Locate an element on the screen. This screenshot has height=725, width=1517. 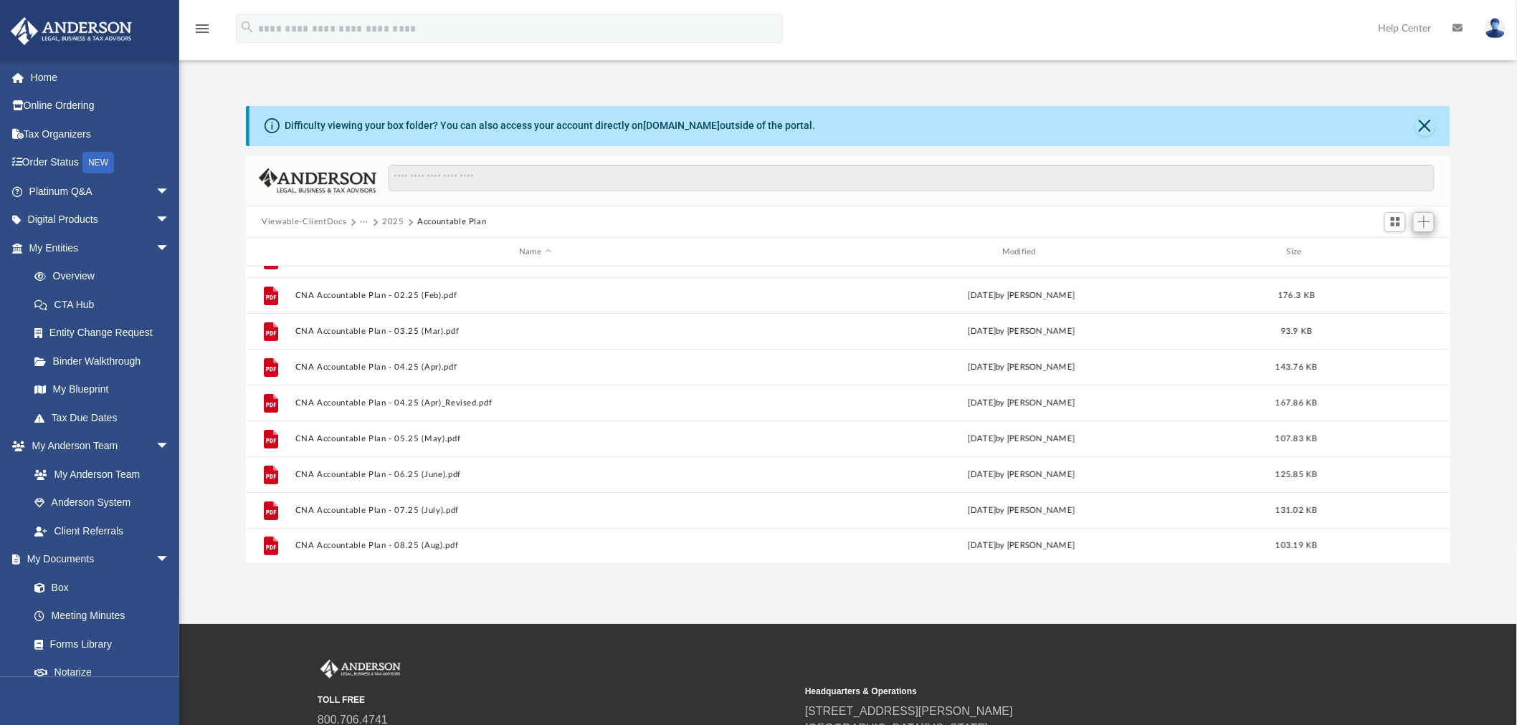
button: CNA Accountable Plan - 06.25 (June).pdf is located at coordinates (536, 475).